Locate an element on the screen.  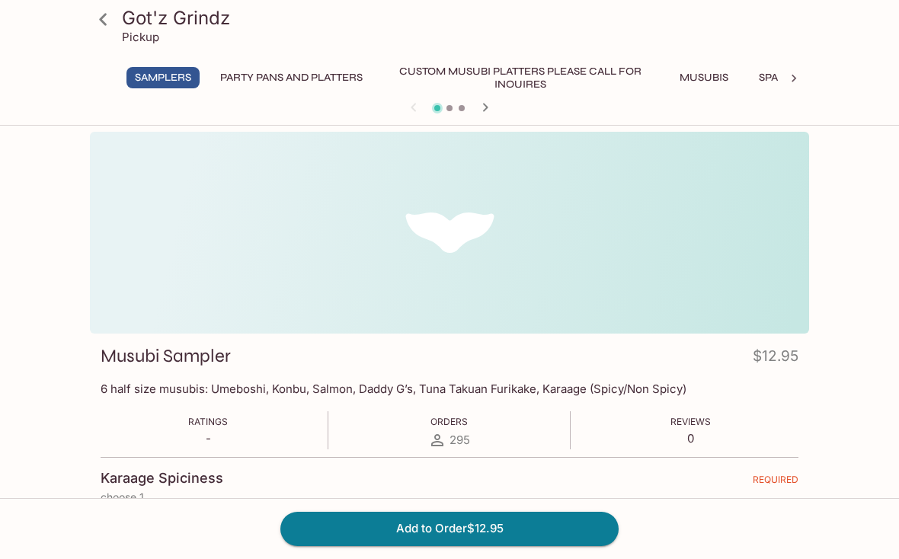
h4: $12.95 is located at coordinates (775, 359).